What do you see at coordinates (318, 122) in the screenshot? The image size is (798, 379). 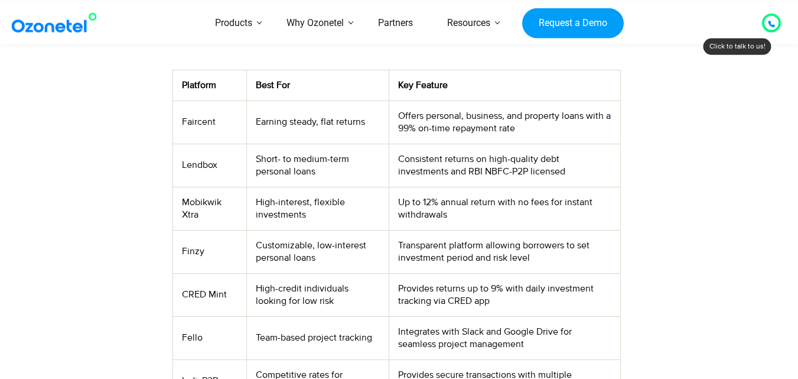 I see `td: Earning steady, flat returns` at bounding box center [318, 122].